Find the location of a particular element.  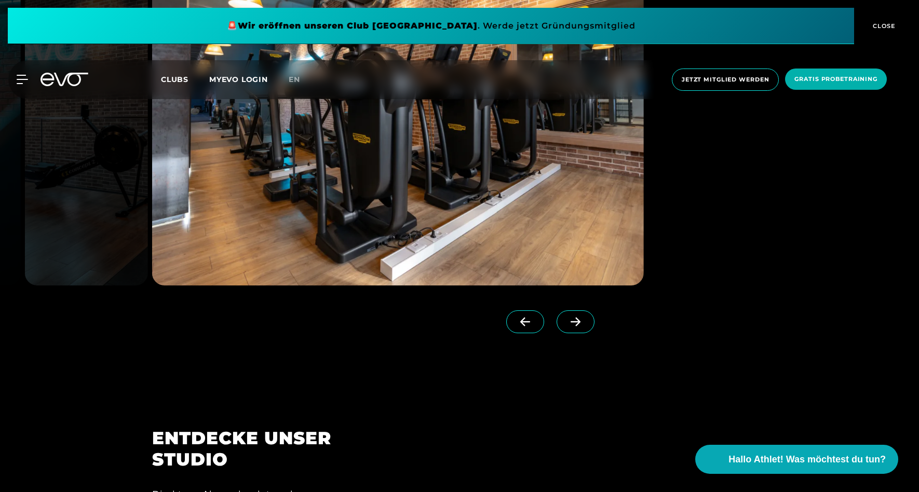

a: Clubs is located at coordinates (185, 79).